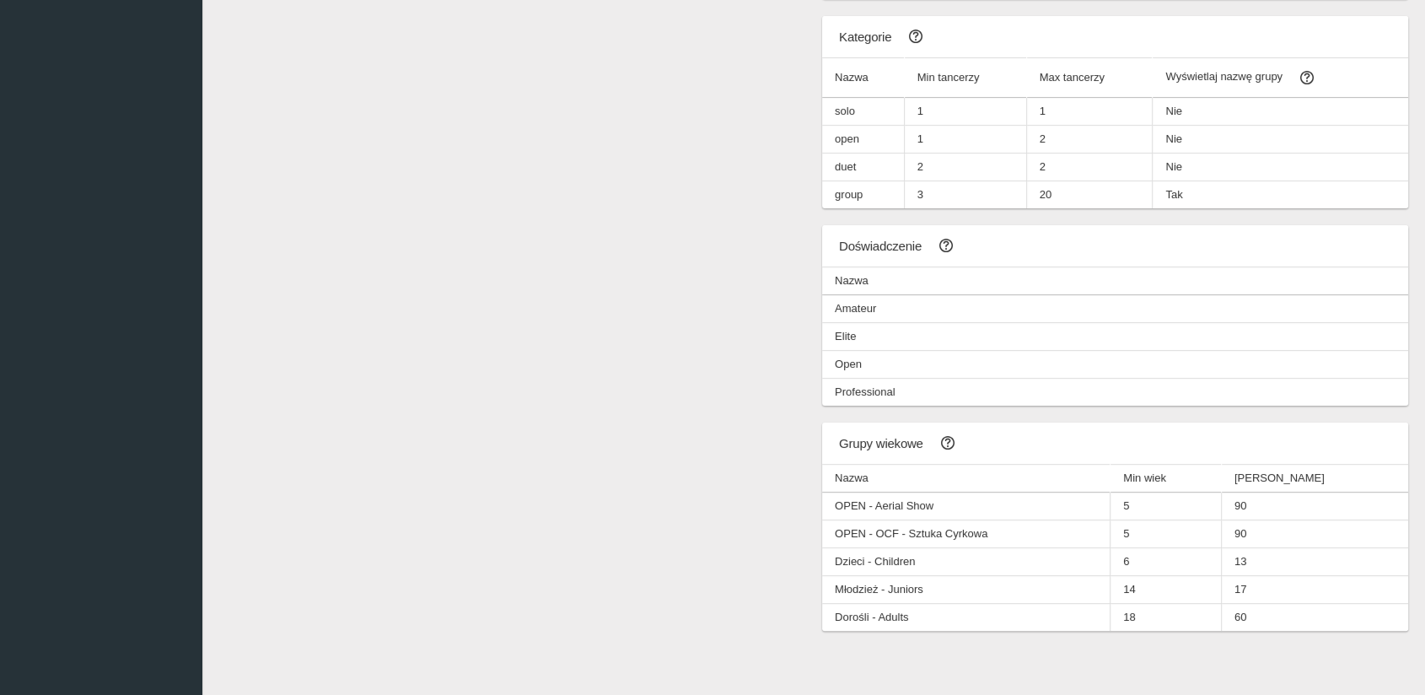  Describe the element at coordinates (863, 111) in the screenshot. I see `td: solo` at that location.